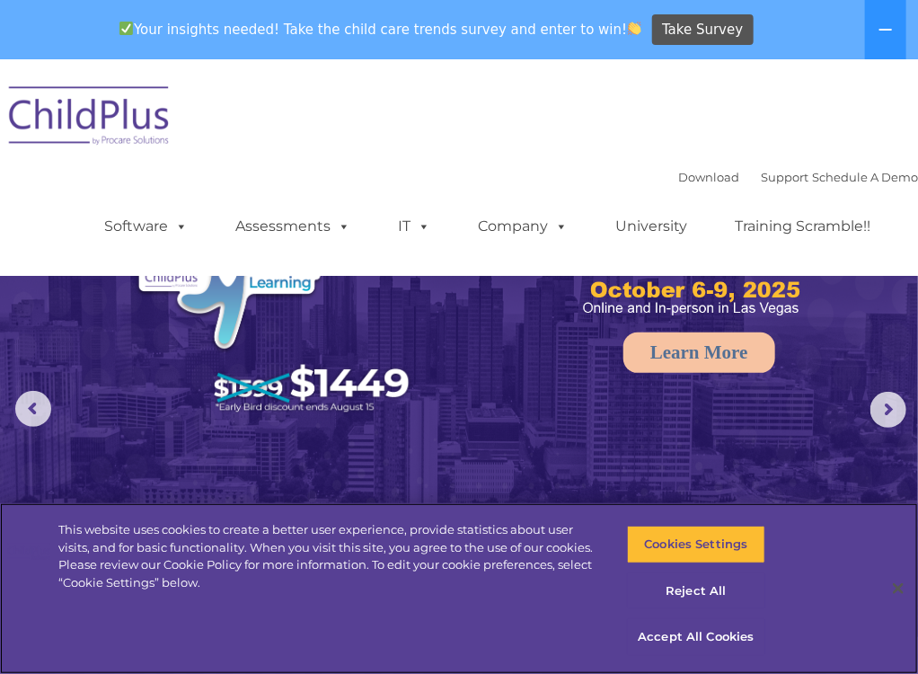 The width and height of the screenshot is (918, 674). I want to click on a: Take Survey, so click(703, 30).